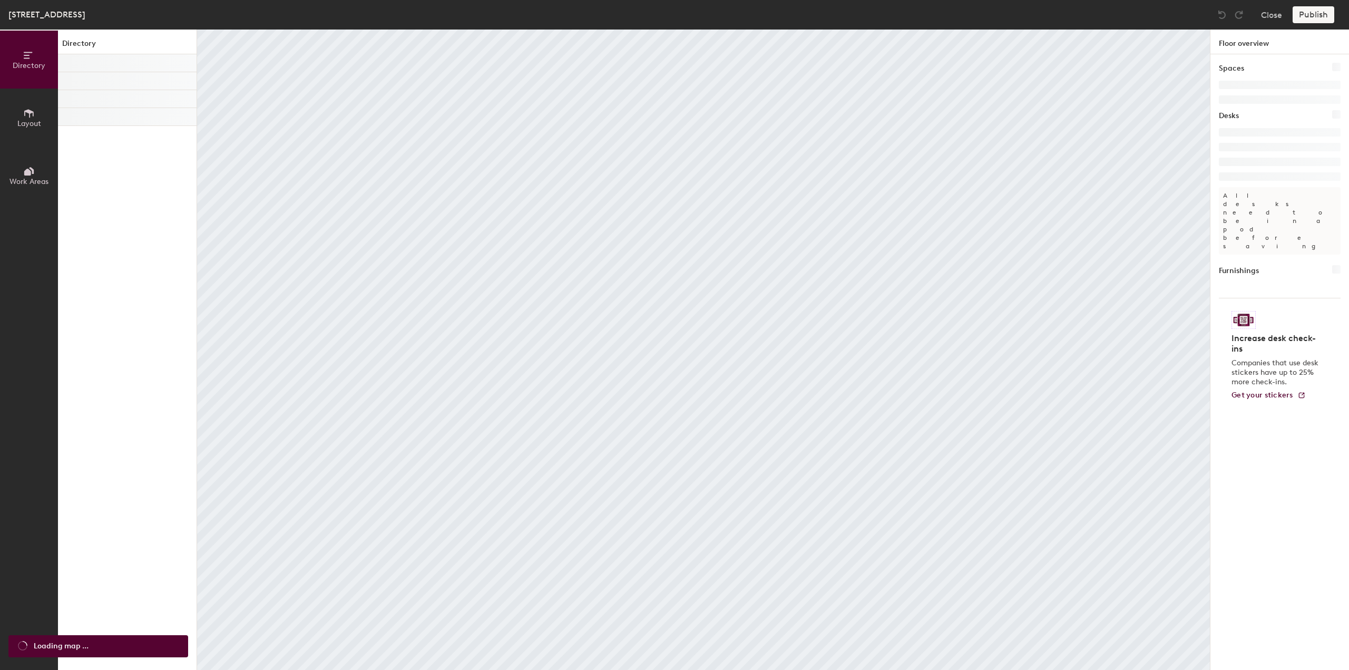 The width and height of the screenshot is (1349, 670). I want to click on h1: Desks, so click(1229, 116).